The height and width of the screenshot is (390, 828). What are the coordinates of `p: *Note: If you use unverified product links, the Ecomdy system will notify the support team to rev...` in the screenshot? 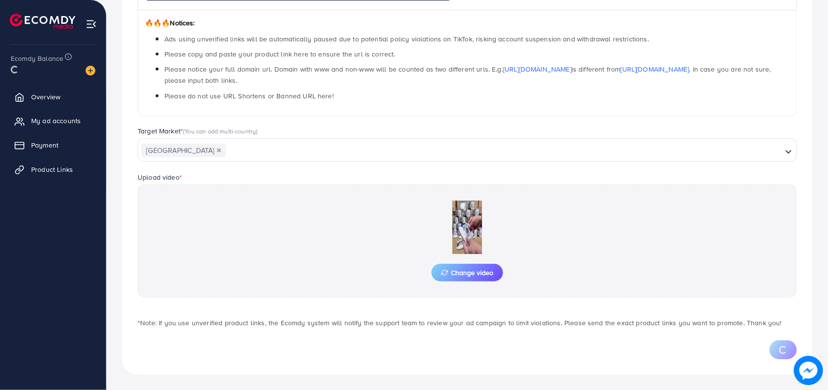 It's located at (467, 322).